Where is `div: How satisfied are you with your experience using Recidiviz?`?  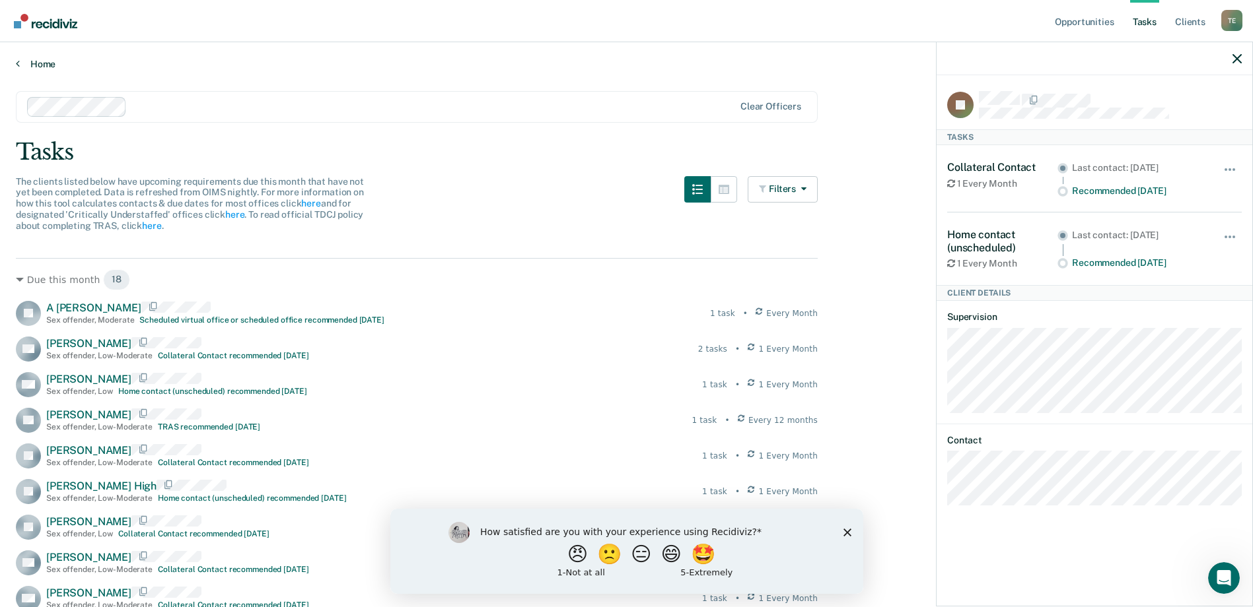 div: How satisfied are you with your experience using Recidiviz? is located at coordinates (242, 23).